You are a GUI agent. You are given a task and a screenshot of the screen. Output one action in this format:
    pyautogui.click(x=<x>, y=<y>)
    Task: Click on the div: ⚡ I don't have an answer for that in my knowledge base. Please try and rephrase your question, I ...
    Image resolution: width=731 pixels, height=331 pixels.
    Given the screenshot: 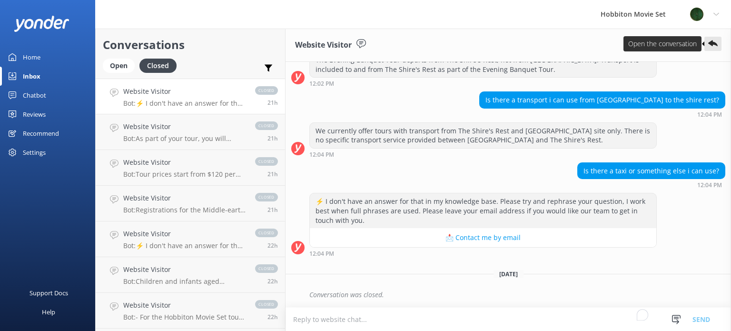 What is the action you would take?
    pyautogui.click(x=483, y=210)
    